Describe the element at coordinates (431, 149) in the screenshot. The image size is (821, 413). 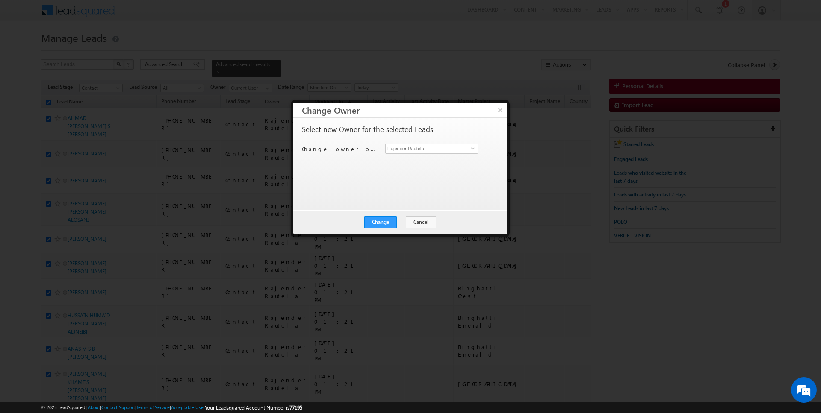
I see `input: Type to Search` at that location.